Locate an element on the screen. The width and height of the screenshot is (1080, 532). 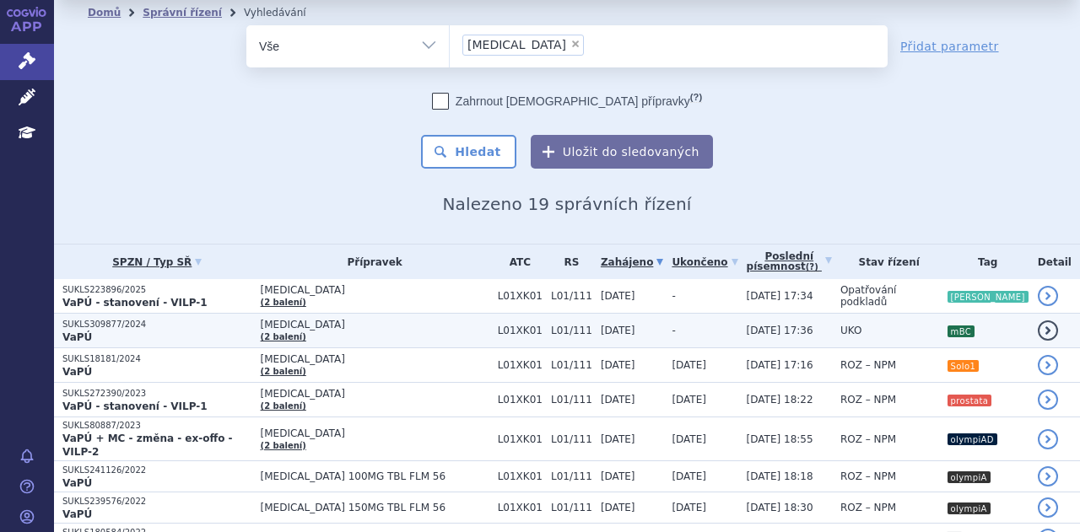
a: SPZN / Typ SŘ is located at coordinates (157, 262).